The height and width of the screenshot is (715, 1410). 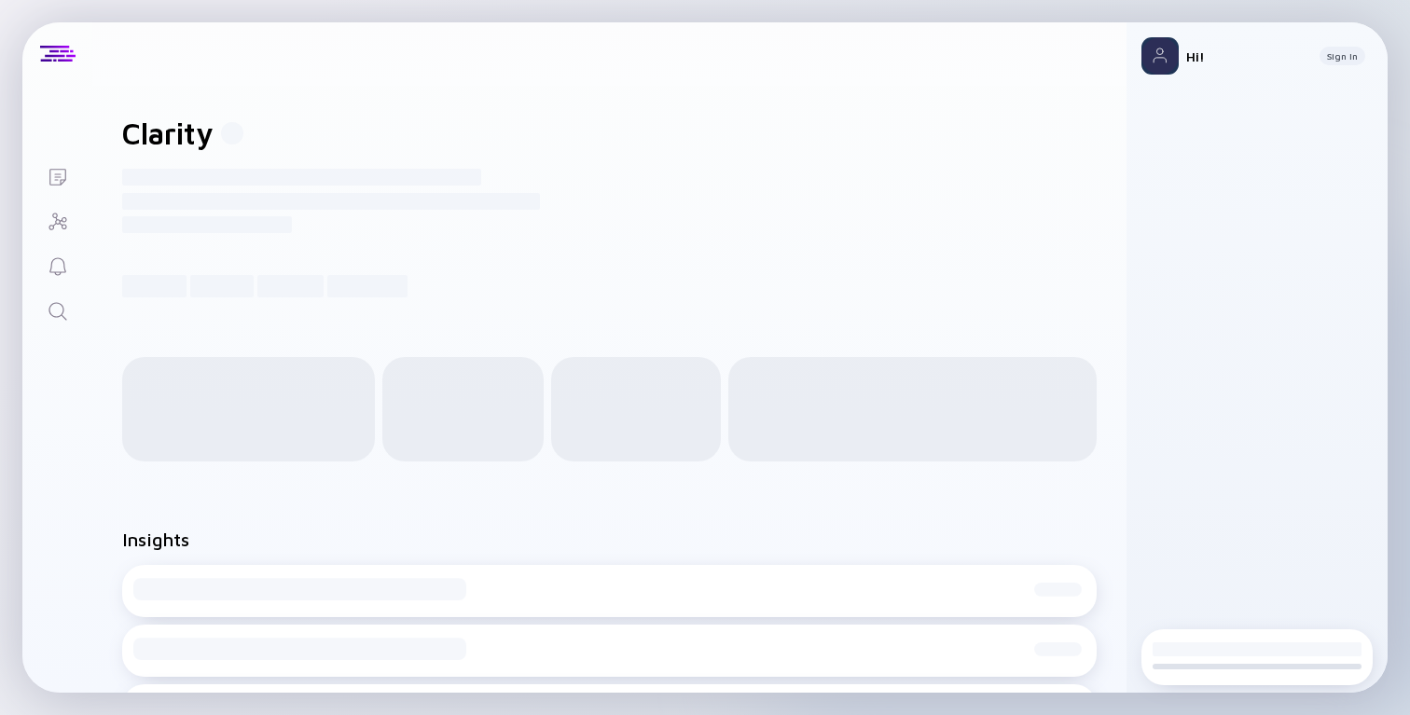 I want to click on h2: Insights, so click(x=156, y=539).